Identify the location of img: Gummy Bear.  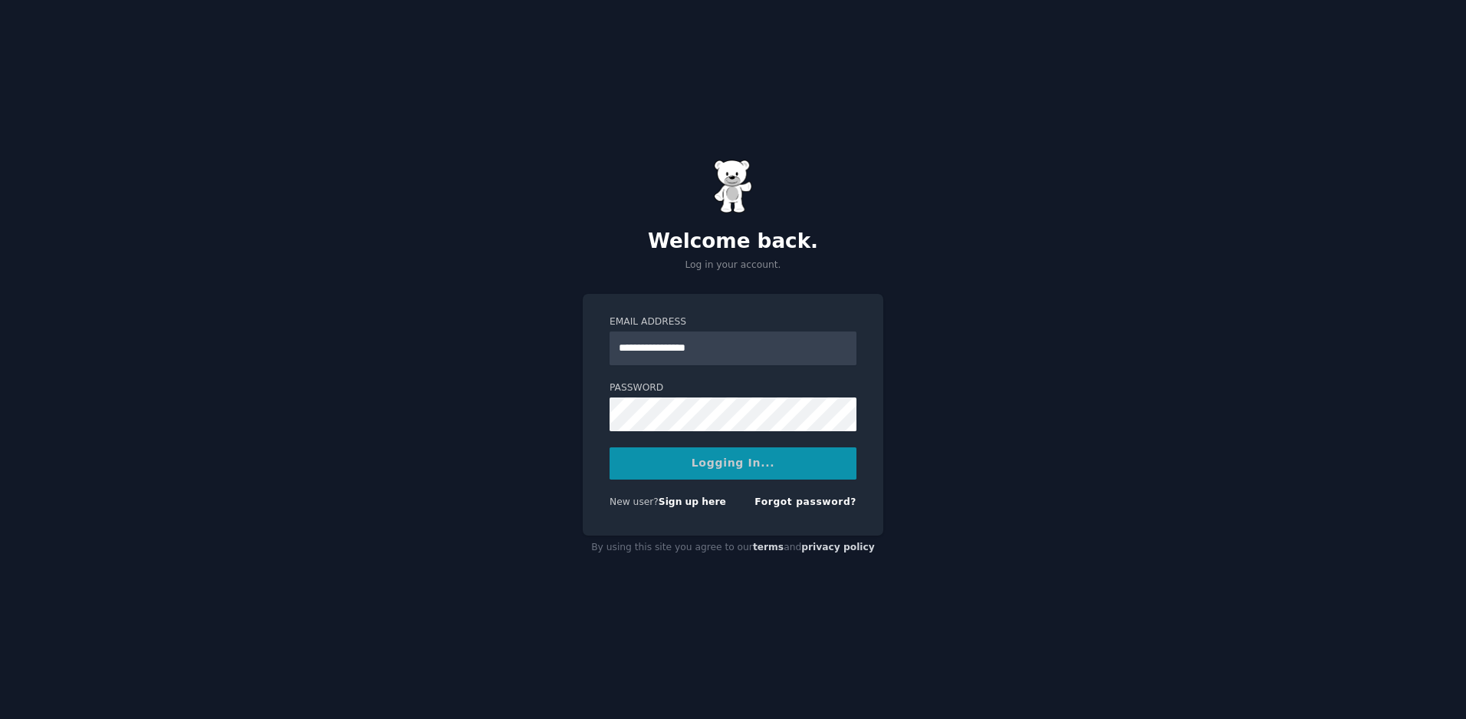
(733, 186).